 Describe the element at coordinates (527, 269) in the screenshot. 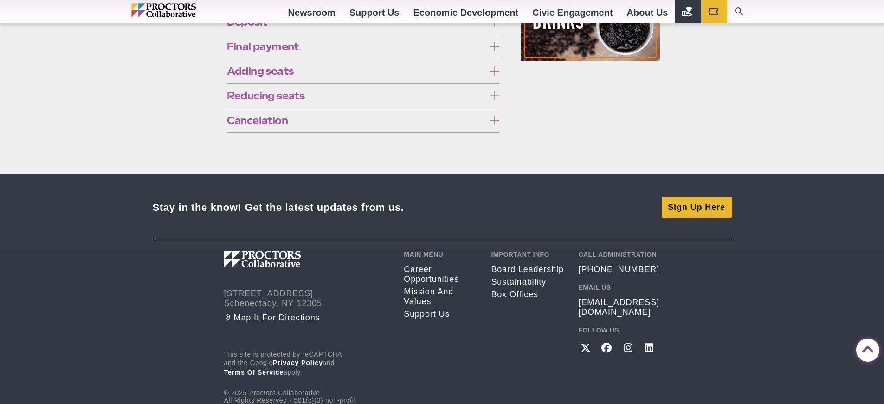

I see `a: Board Leadership` at that location.